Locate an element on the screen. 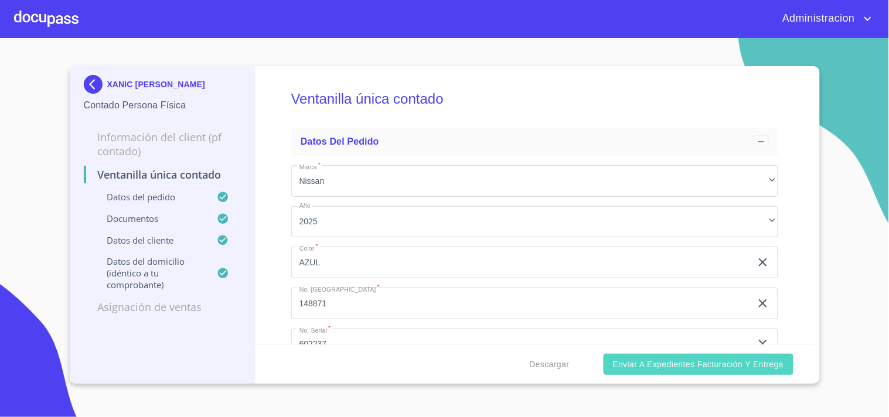 Image resolution: width=889 pixels, height=417 pixels. p: Datos del domicilio (idéntico a tu comprobante) is located at coordinates (151, 273).